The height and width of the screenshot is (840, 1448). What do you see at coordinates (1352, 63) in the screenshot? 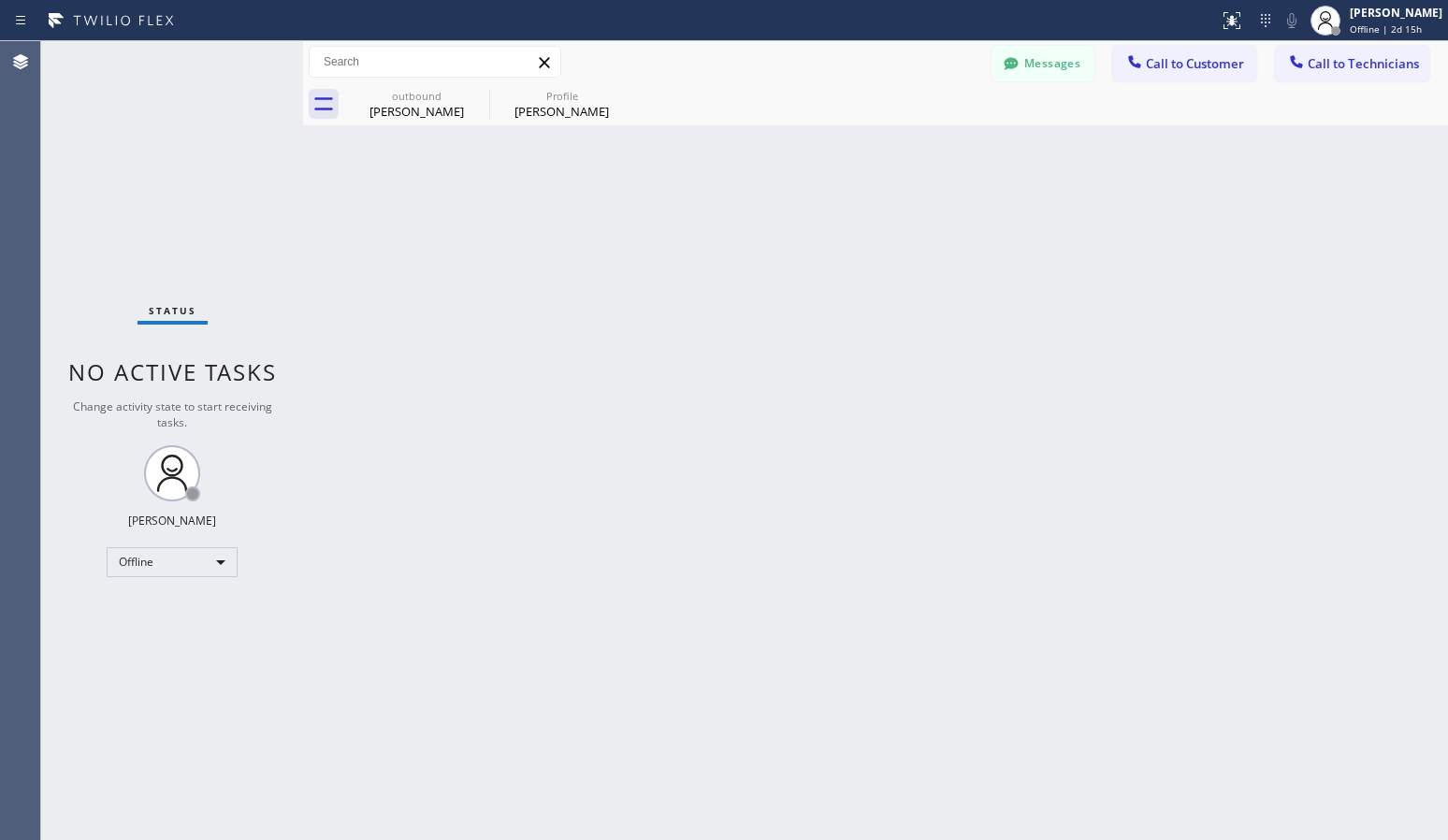
I see `button: Call to Technicians` at bounding box center [1352, 63].